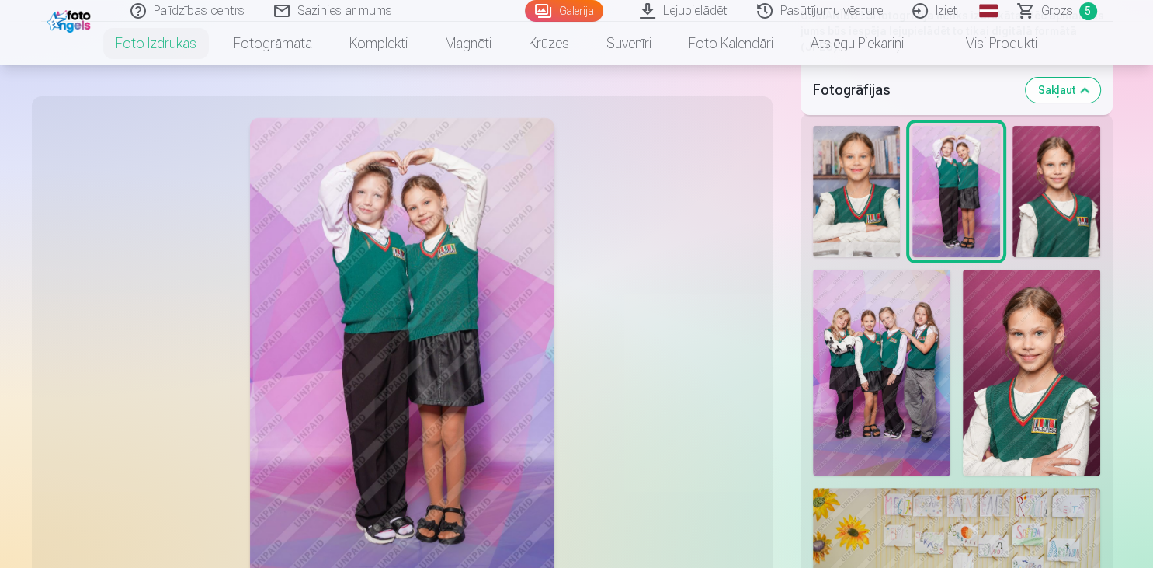 This screenshot has width=1153, height=568. What do you see at coordinates (989, 43) in the screenshot?
I see `a: Visi produkti` at bounding box center [989, 43].